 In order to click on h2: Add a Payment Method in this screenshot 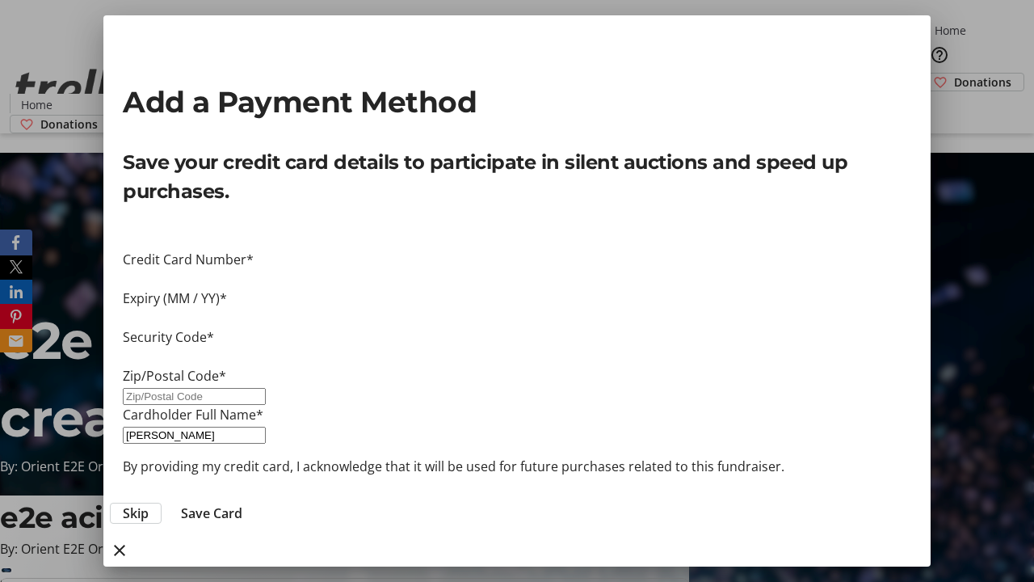, I will do `click(517, 102)`.